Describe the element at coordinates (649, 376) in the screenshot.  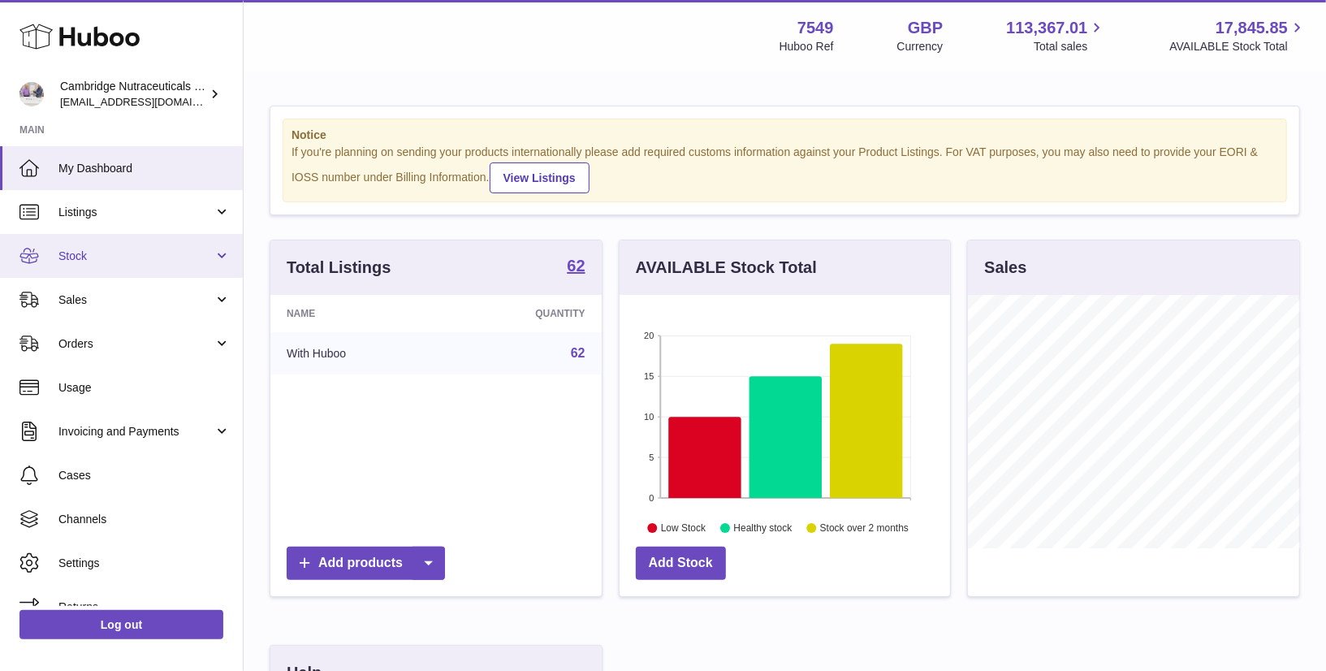
I see `text: 15` at that location.